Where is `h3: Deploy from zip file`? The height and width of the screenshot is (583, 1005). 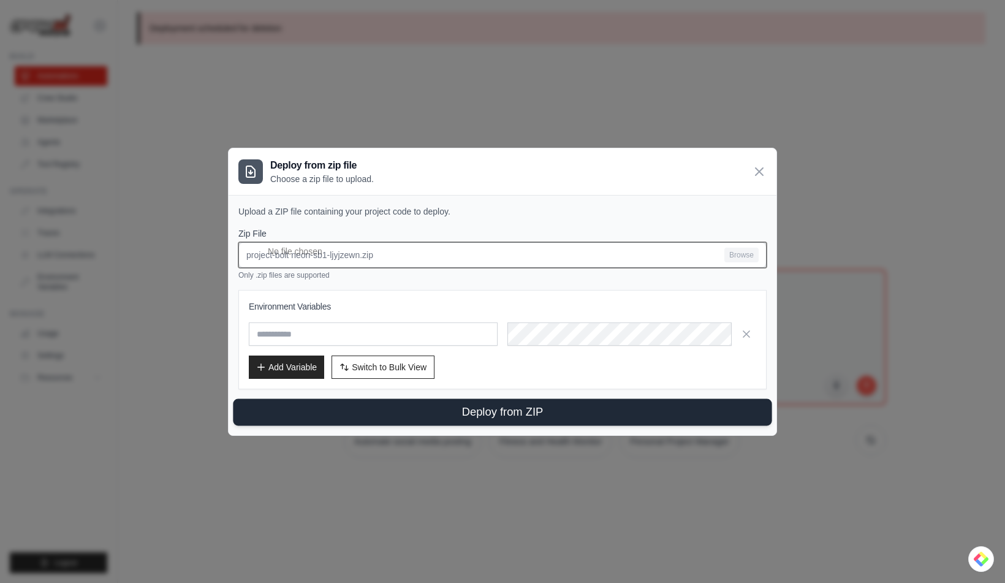 h3: Deploy from zip file is located at coordinates (322, 165).